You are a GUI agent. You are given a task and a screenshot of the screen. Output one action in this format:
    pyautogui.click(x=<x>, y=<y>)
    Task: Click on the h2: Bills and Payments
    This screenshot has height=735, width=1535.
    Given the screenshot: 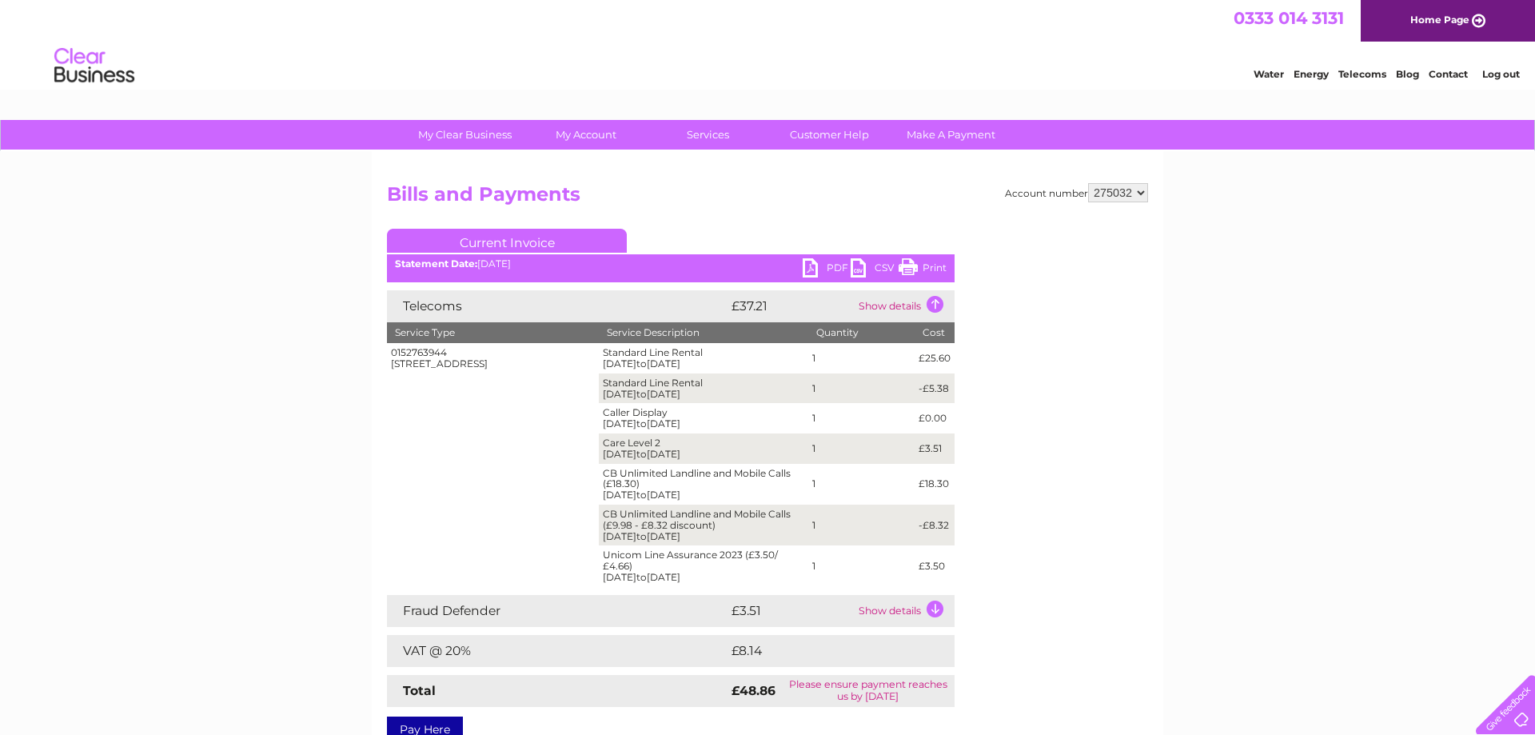 What is the action you would take?
    pyautogui.click(x=768, y=198)
    